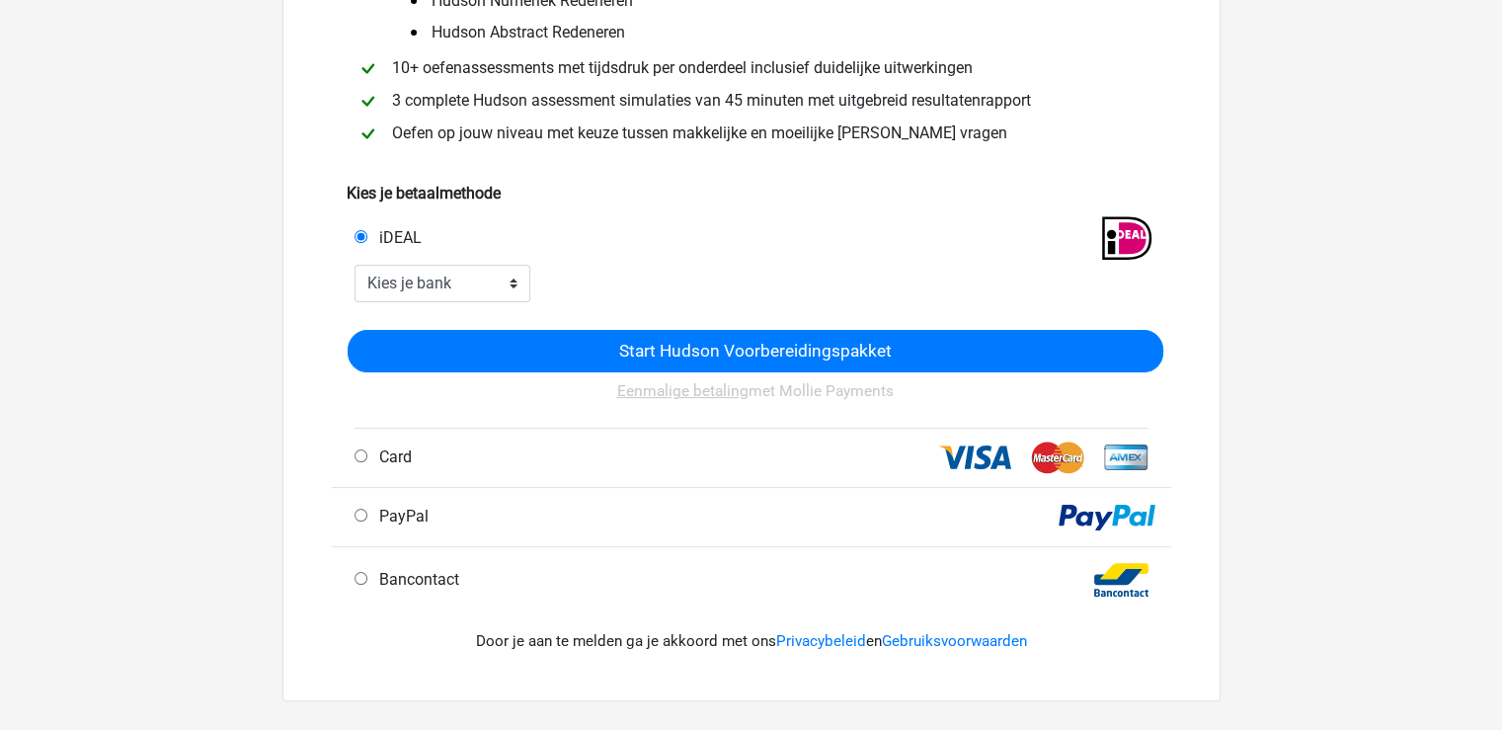 The image size is (1502, 730). Describe the element at coordinates (756, 399) in the screenshot. I see `div: met Mollie Payments` at that location.